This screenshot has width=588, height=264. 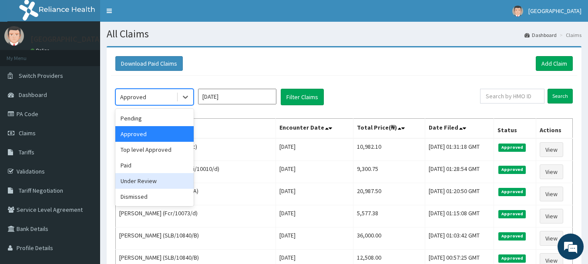 What do you see at coordinates (561, 96) in the screenshot?
I see `input: Search` at bounding box center [561, 96].